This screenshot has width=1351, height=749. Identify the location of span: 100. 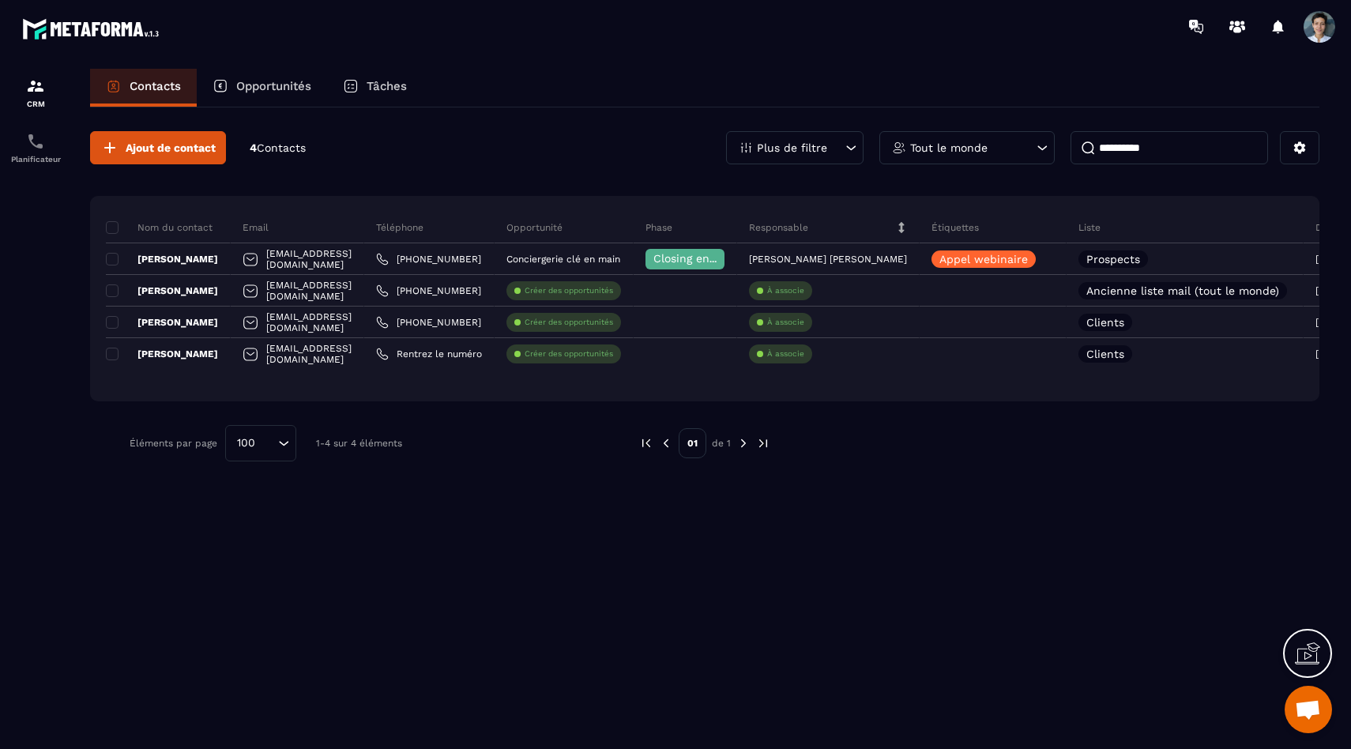
(246, 443).